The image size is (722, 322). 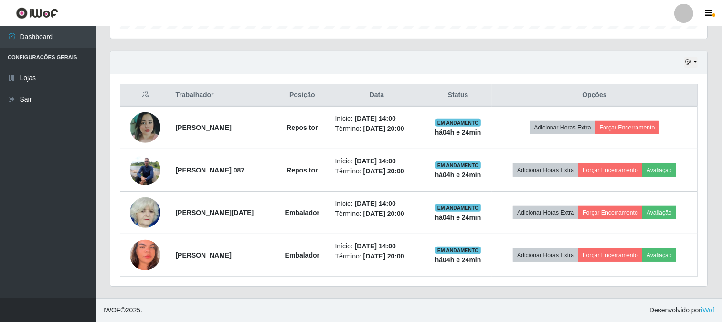 What do you see at coordinates (37, 13) in the screenshot?
I see `img: CoreUI Logo` at bounding box center [37, 13].